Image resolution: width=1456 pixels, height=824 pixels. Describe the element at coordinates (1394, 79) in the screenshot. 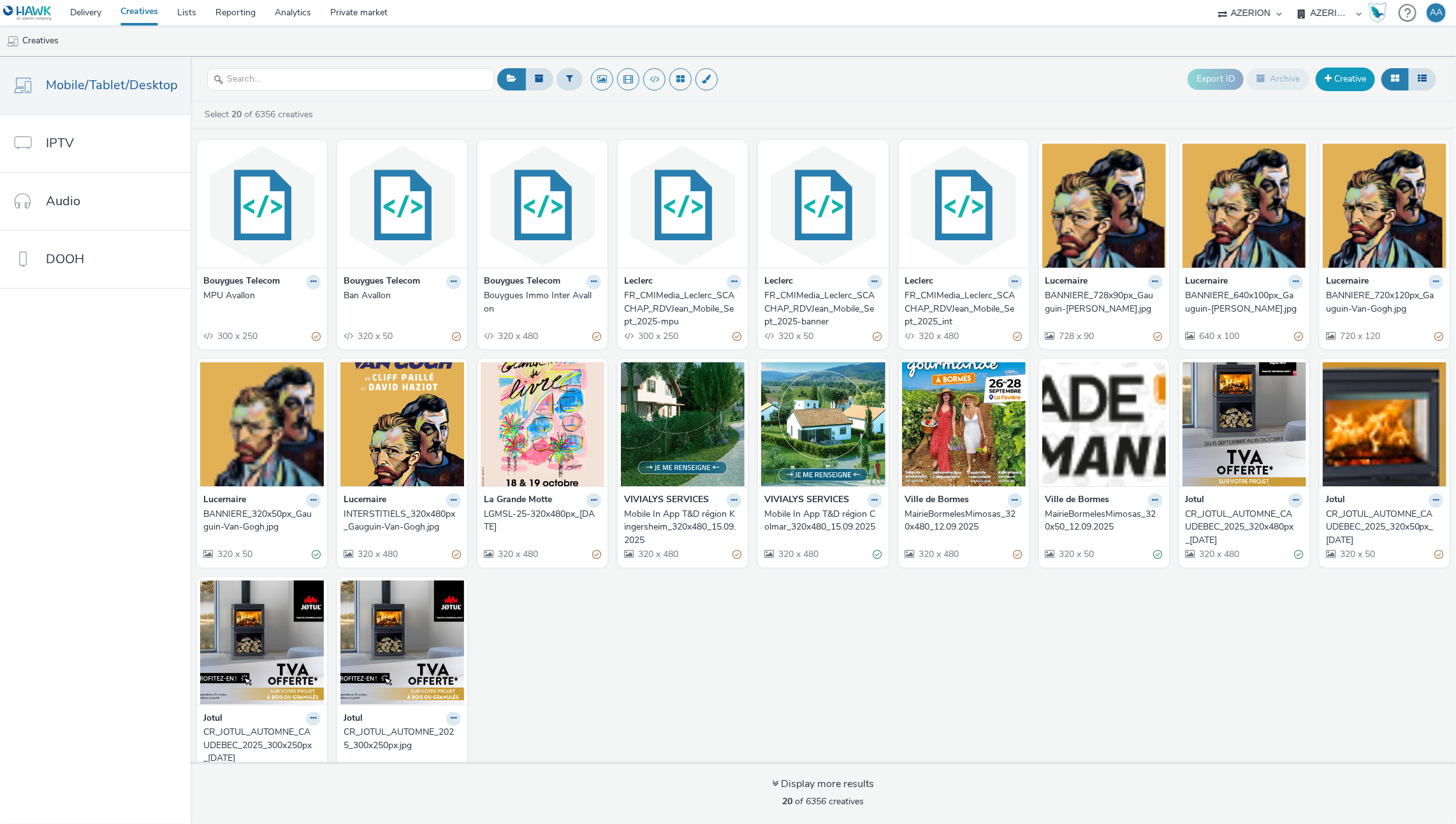

I see `button: Grid` at that location.